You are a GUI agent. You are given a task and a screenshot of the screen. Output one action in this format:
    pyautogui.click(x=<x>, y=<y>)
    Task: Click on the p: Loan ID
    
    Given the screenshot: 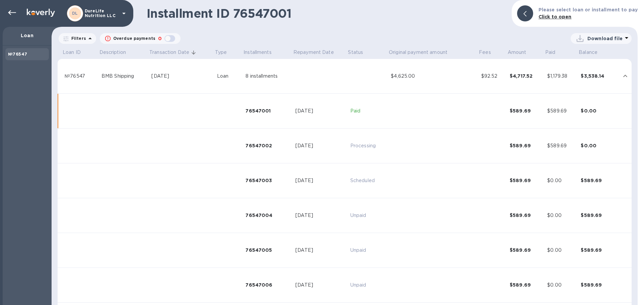 What is the action you would take?
    pyautogui.click(x=72, y=52)
    